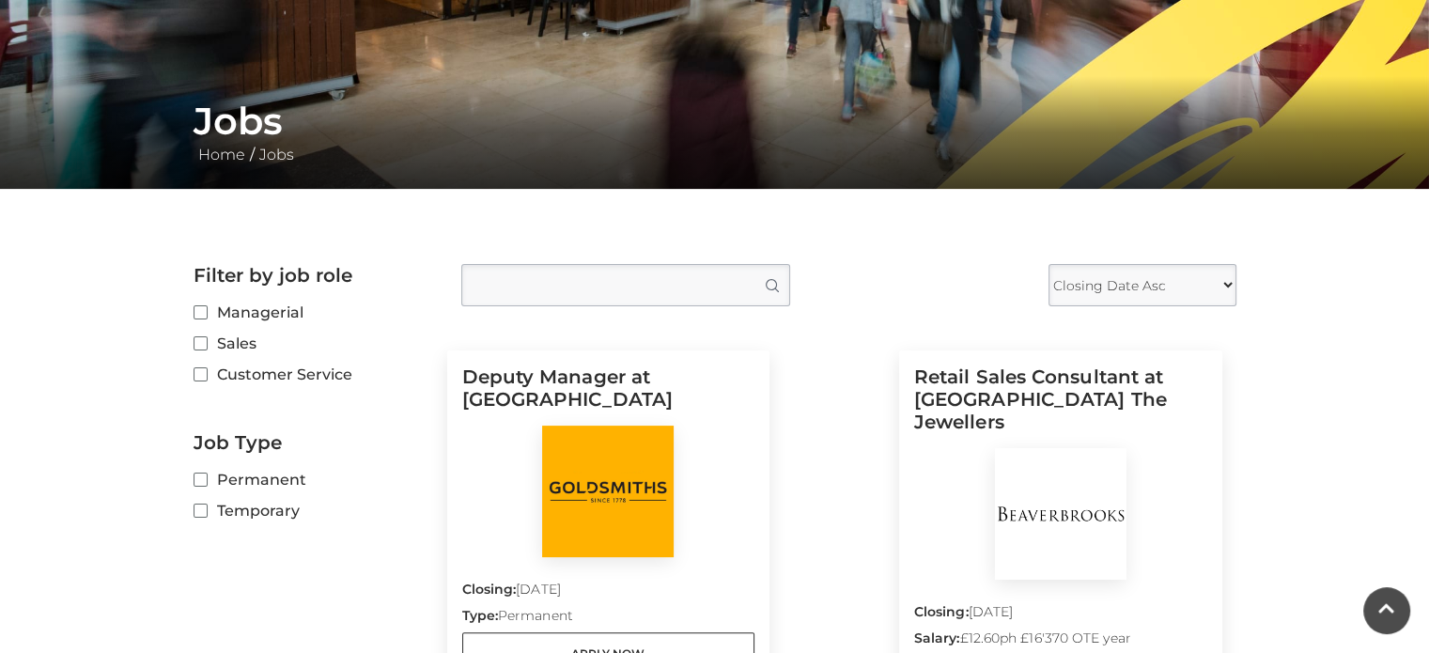 The image size is (1429, 653). Describe the element at coordinates (313, 442) in the screenshot. I see `h2: Job Type` at that location.